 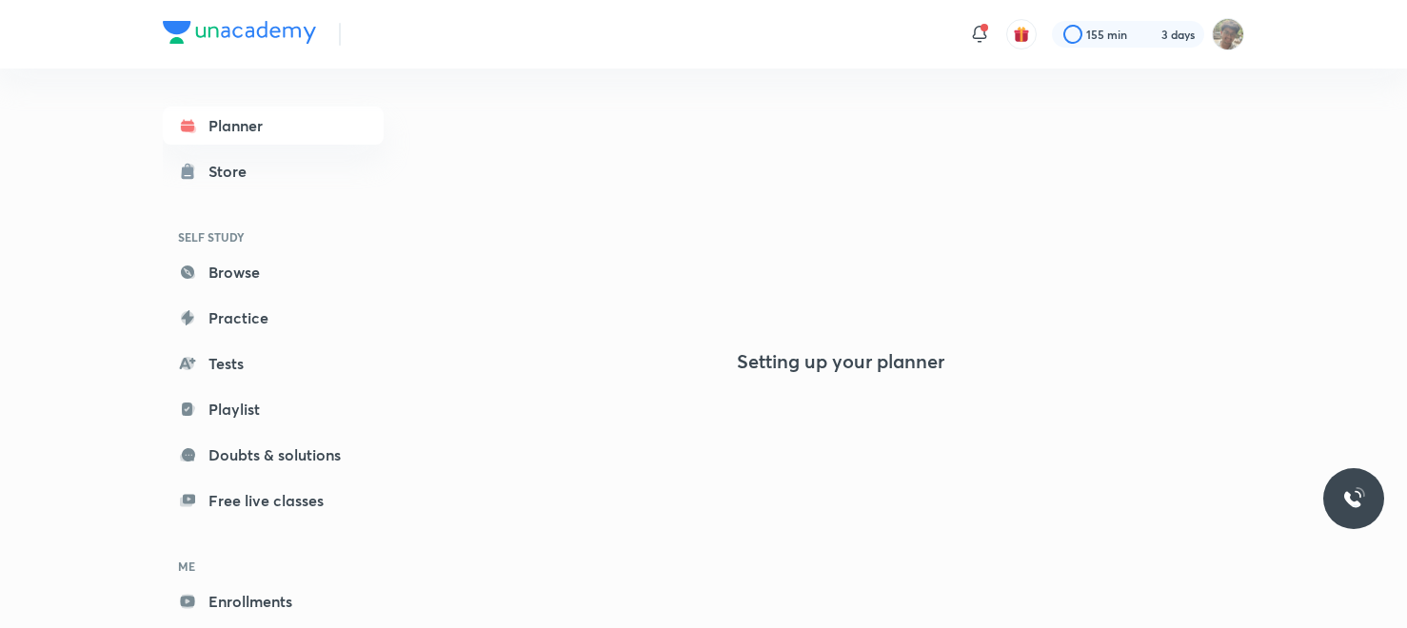 What do you see at coordinates (273, 501) in the screenshot?
I see `a: Free live classes` at bounding box center [273, 501].